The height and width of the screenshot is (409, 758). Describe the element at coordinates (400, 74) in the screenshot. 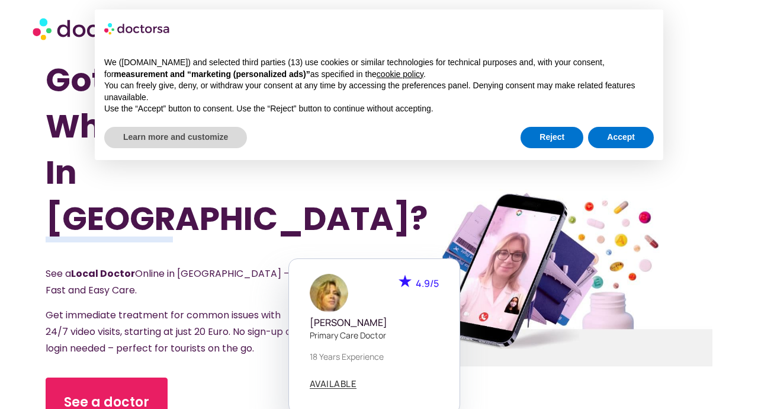

I see `a: cookie policy` at that location.